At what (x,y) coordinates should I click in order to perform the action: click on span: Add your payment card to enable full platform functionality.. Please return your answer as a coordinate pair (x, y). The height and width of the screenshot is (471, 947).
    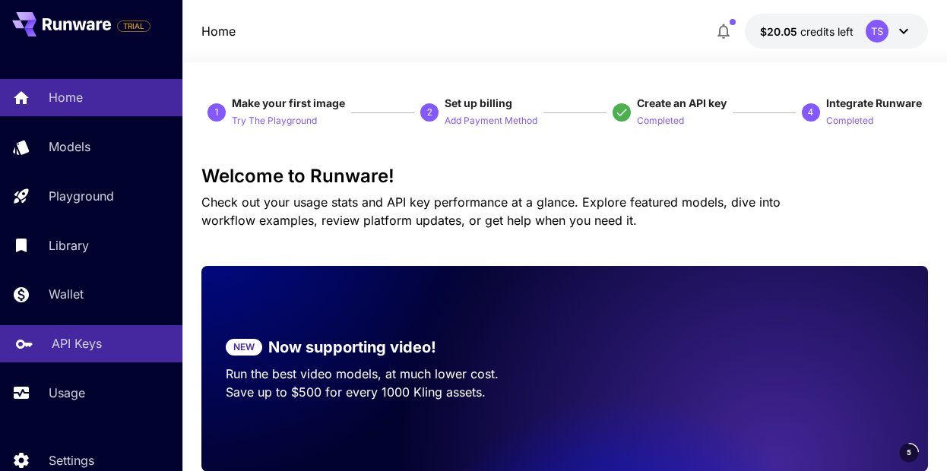
    Looking at the image, I should click on (134, 26).